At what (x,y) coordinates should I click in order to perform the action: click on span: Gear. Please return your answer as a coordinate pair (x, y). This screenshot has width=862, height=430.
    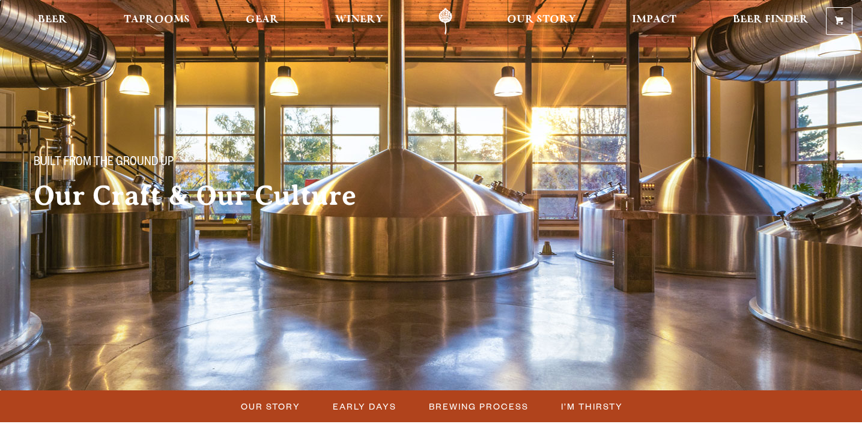
    Looking at the image, I should click on (262, 20).